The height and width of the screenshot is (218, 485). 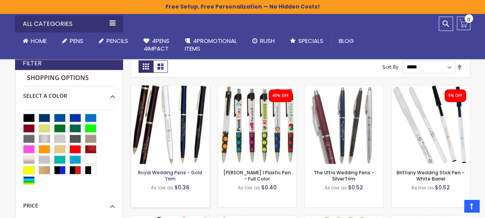 I want to click on span: 4PROMOTIONAL ITEMS, so click(x=211, y=44).